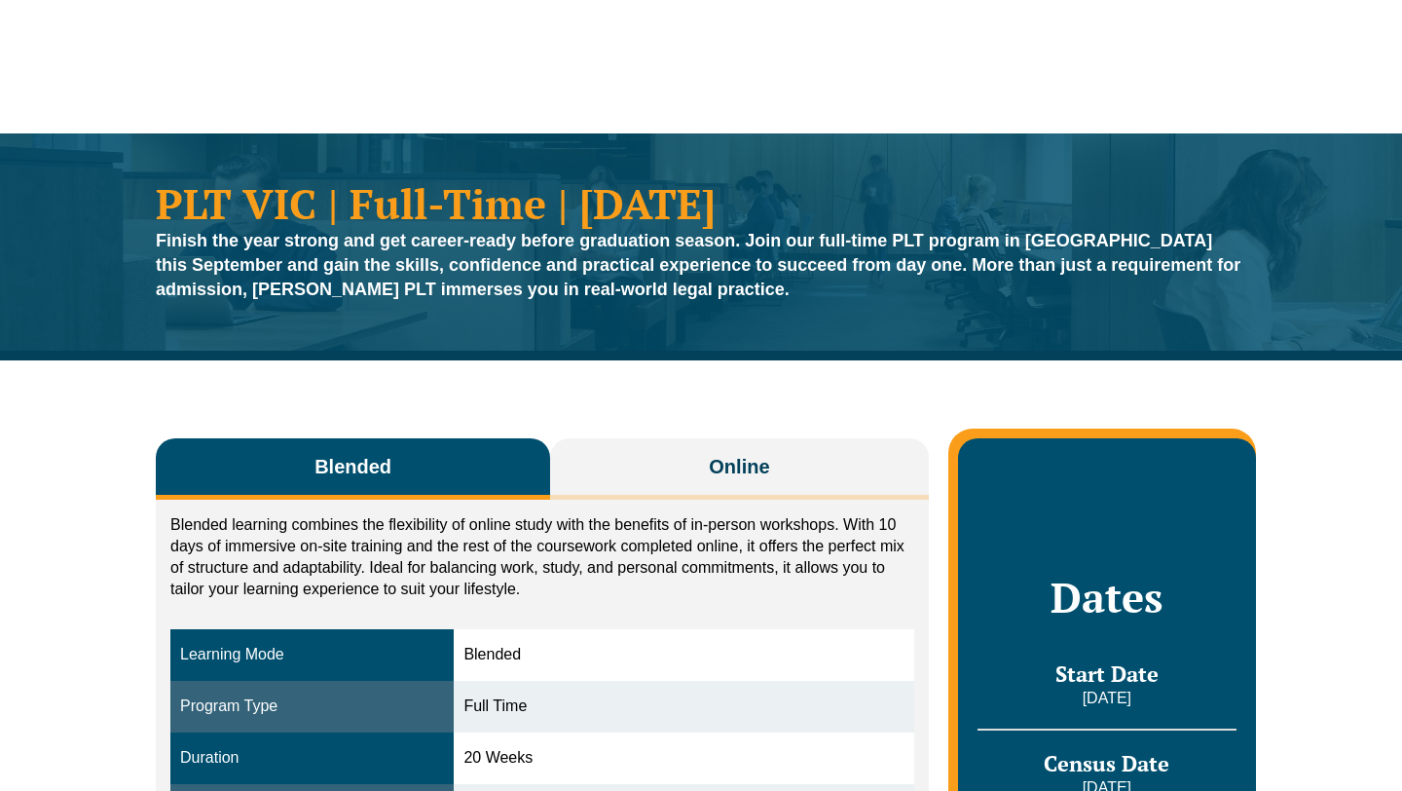 The width and height of the screenshot is (1402, 791). I want to click on div: Blended, so click(683, 654).